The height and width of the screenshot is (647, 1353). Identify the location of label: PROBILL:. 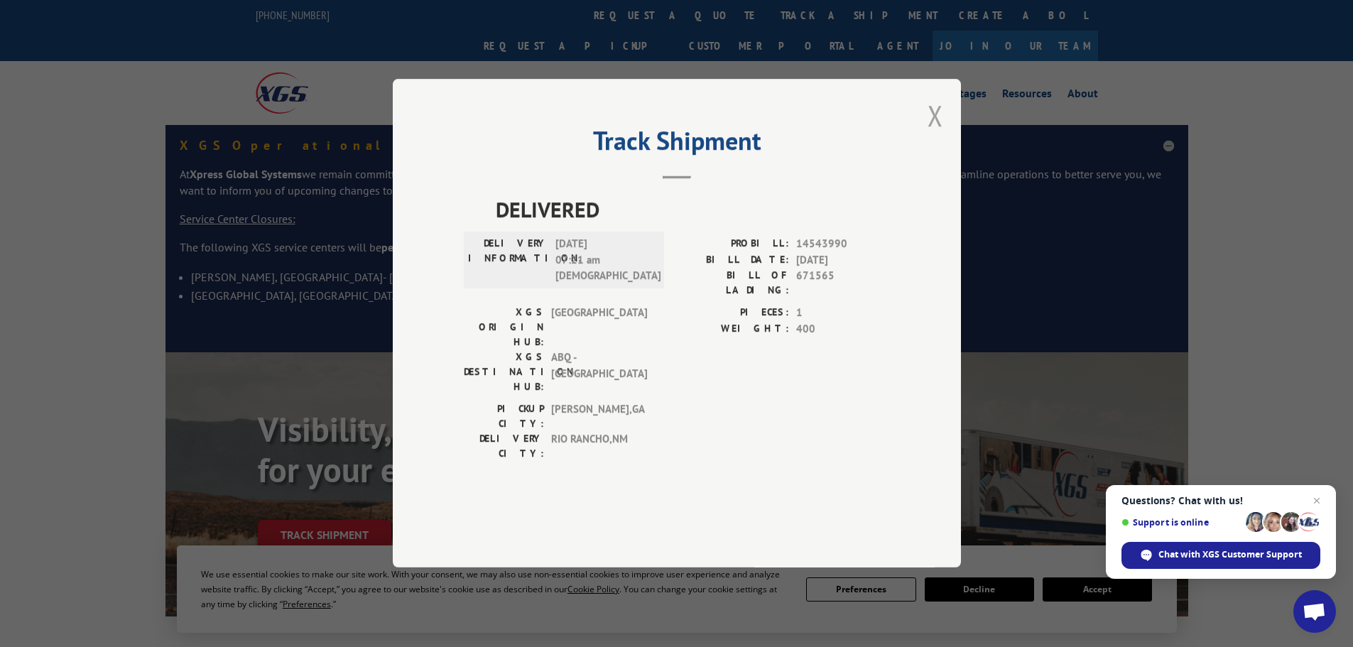
(733, 244).